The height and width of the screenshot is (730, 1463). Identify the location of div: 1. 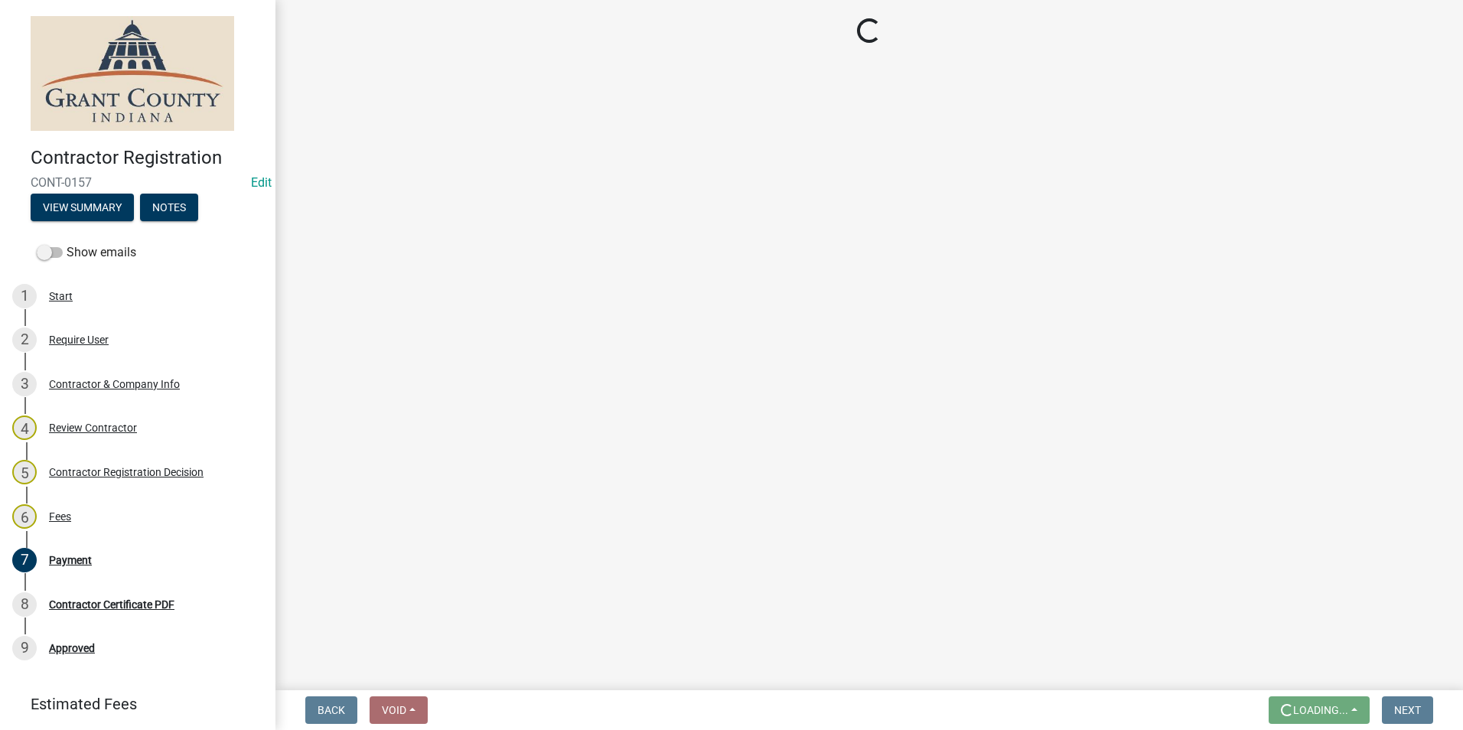
(24, 296).